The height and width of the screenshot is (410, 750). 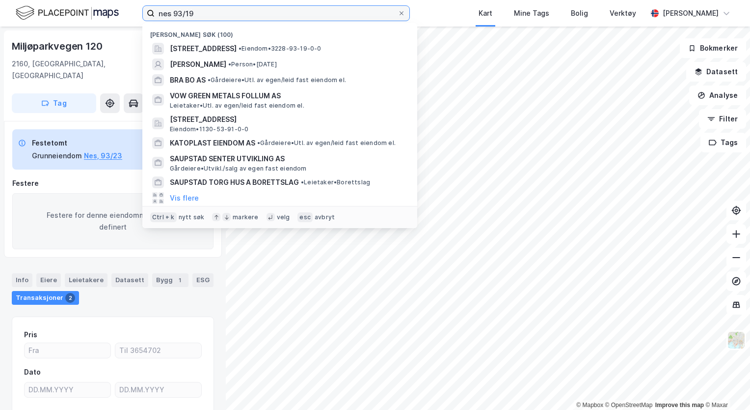 What do you see at coordinates (726, 386) in the screenshot?
I see `div: Kontrollprogram for chat` at bounding box center [726, 386].